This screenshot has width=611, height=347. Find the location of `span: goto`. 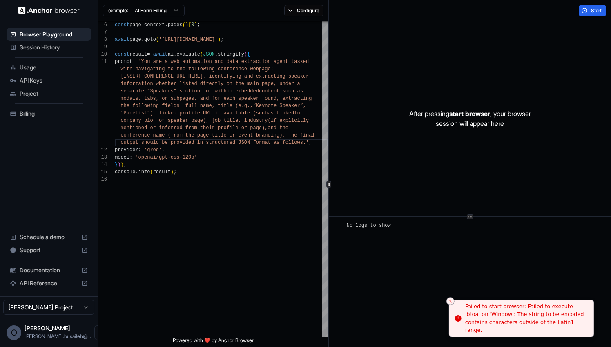

span: goto is located at coordinates (150, 40).